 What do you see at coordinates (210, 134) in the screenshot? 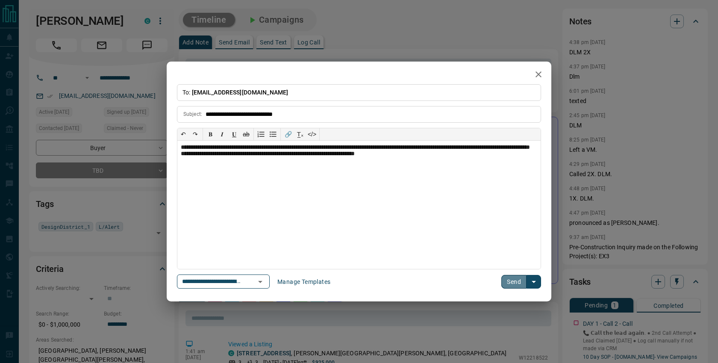
I see `button: 𝐁` at bounding box center [210, 134].